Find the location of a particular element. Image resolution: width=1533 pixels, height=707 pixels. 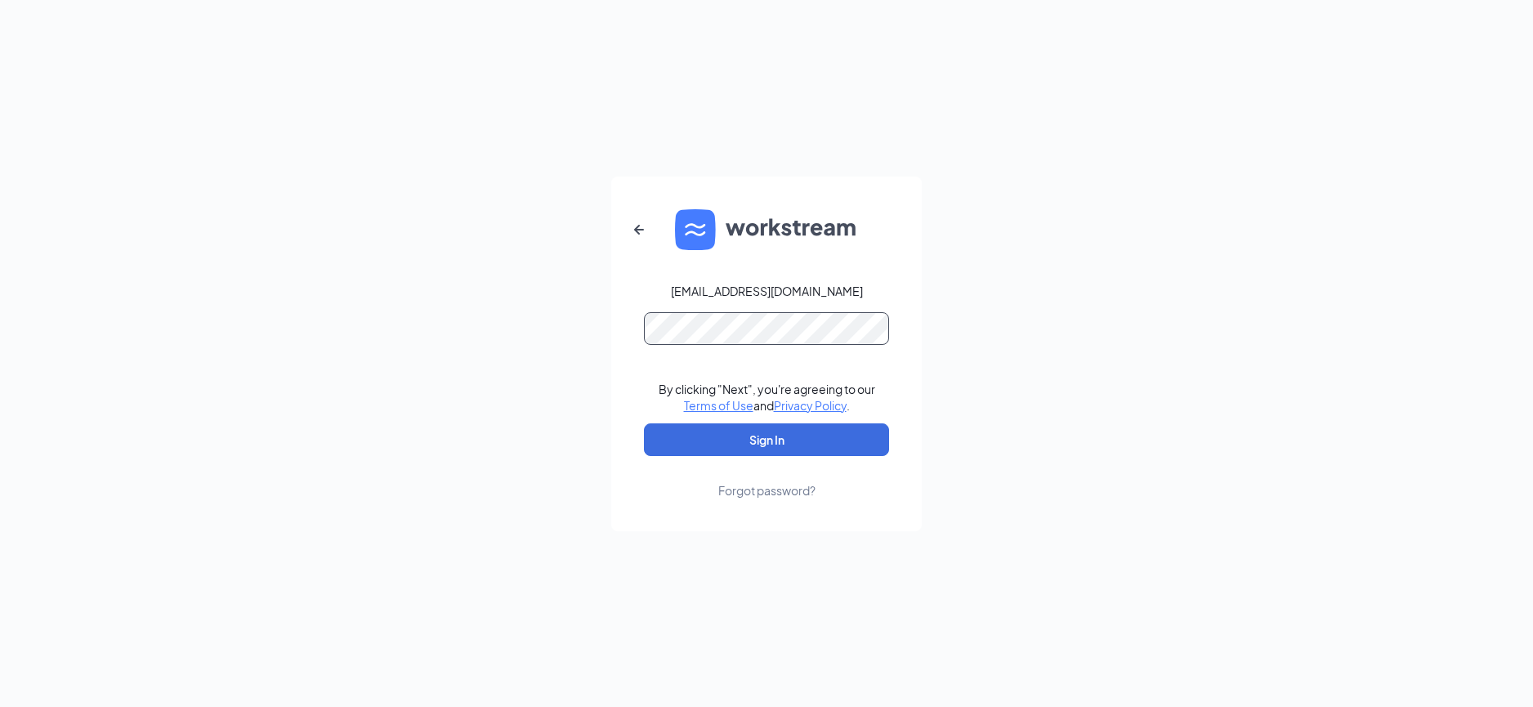

img: WS logo and Workstream text is located at coordinates (767, 230).